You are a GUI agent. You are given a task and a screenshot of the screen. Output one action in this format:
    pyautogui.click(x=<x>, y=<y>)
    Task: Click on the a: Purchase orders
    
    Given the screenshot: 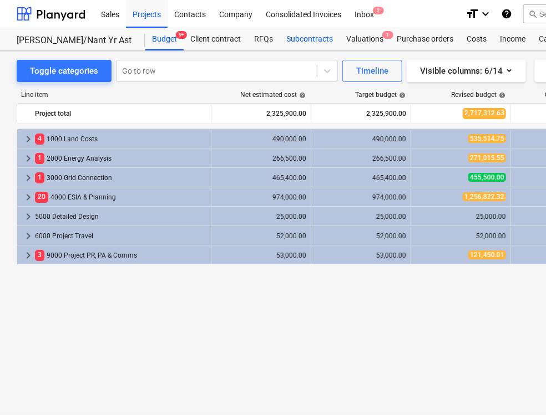 What is the action you would take?
    pyautogui.click(x=425, y=39)
    